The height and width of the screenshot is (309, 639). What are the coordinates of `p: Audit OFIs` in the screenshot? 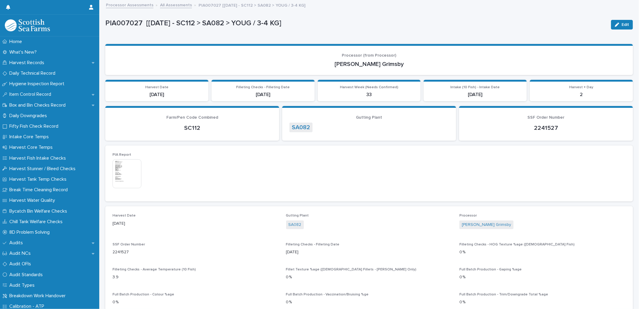 It's located at (21, 263).